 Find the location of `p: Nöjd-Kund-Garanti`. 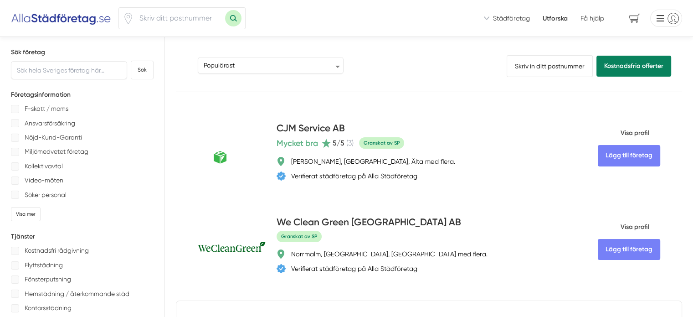

p: Nöjd-Kund-Garanti is located at coordinates (53, 137).